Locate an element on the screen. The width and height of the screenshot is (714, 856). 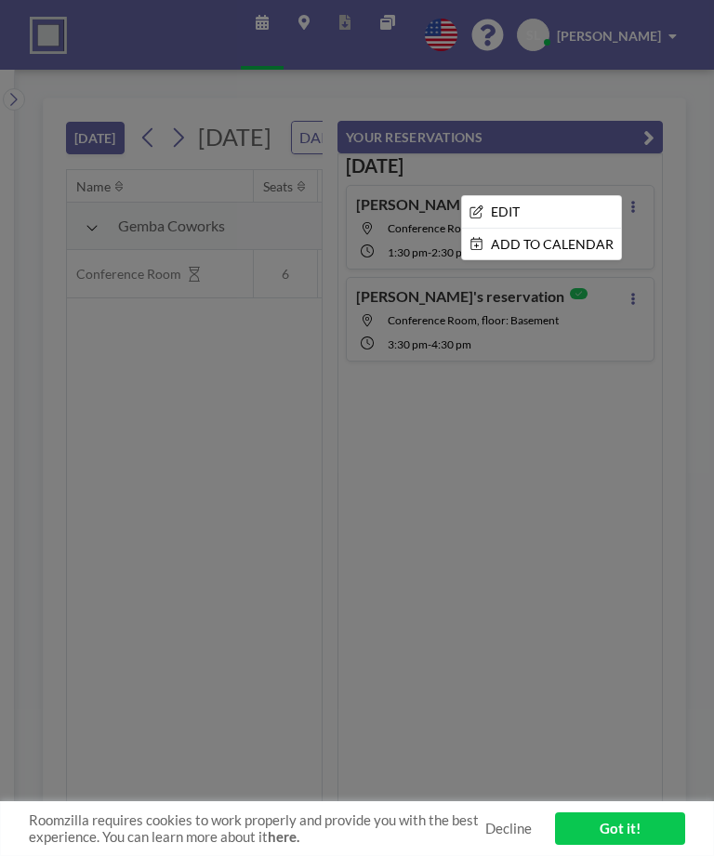
li: EDIT is located at coordinates (541, 212).